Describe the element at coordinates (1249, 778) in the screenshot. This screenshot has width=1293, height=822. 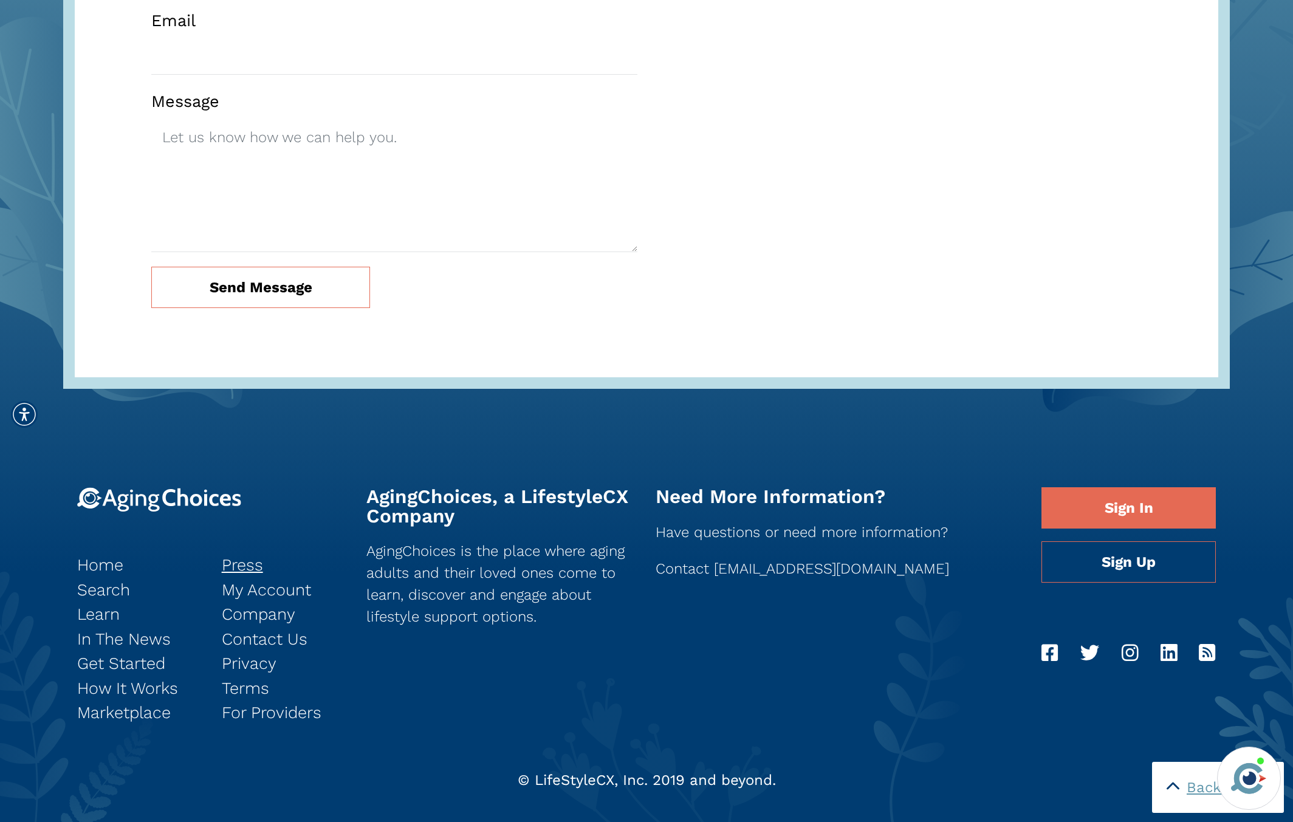
I see `img: avatar` at that location.